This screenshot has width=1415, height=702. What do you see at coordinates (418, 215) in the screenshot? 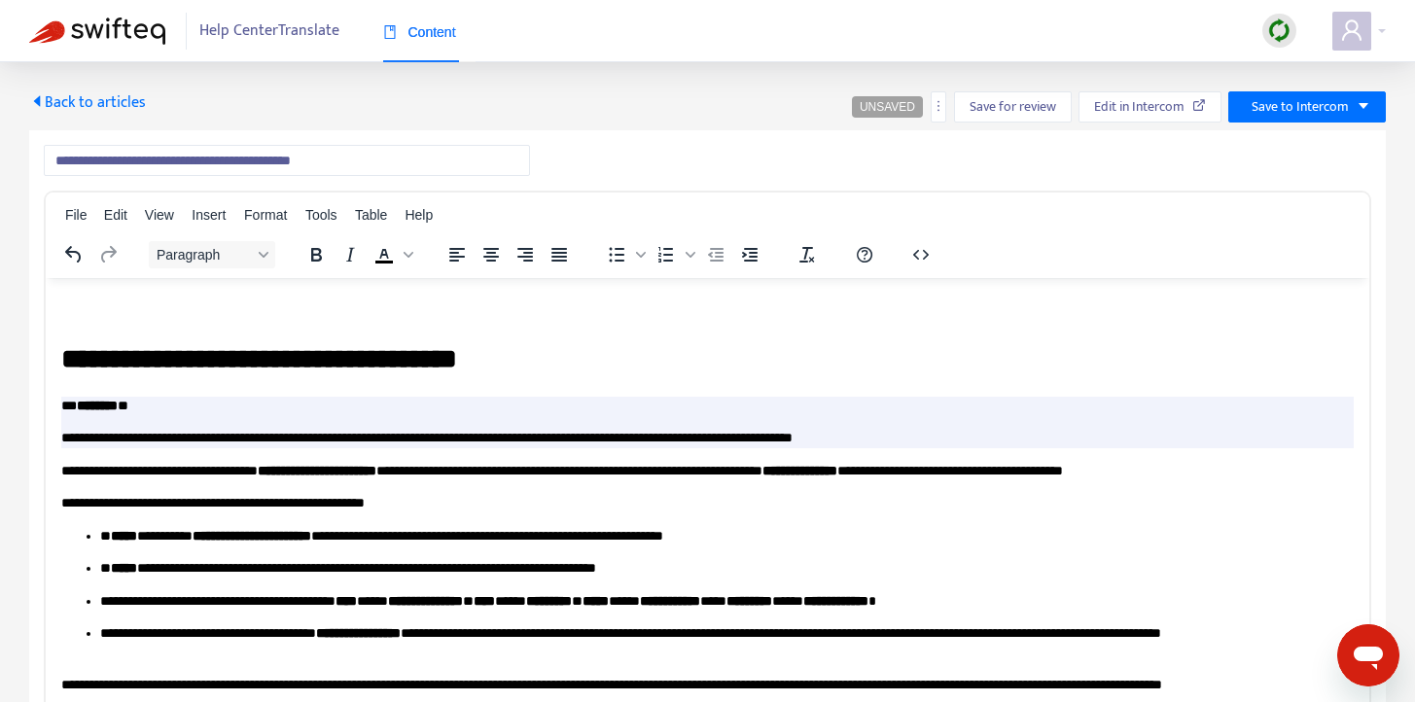
I see `span: Help` at bounding box center [418, 215].